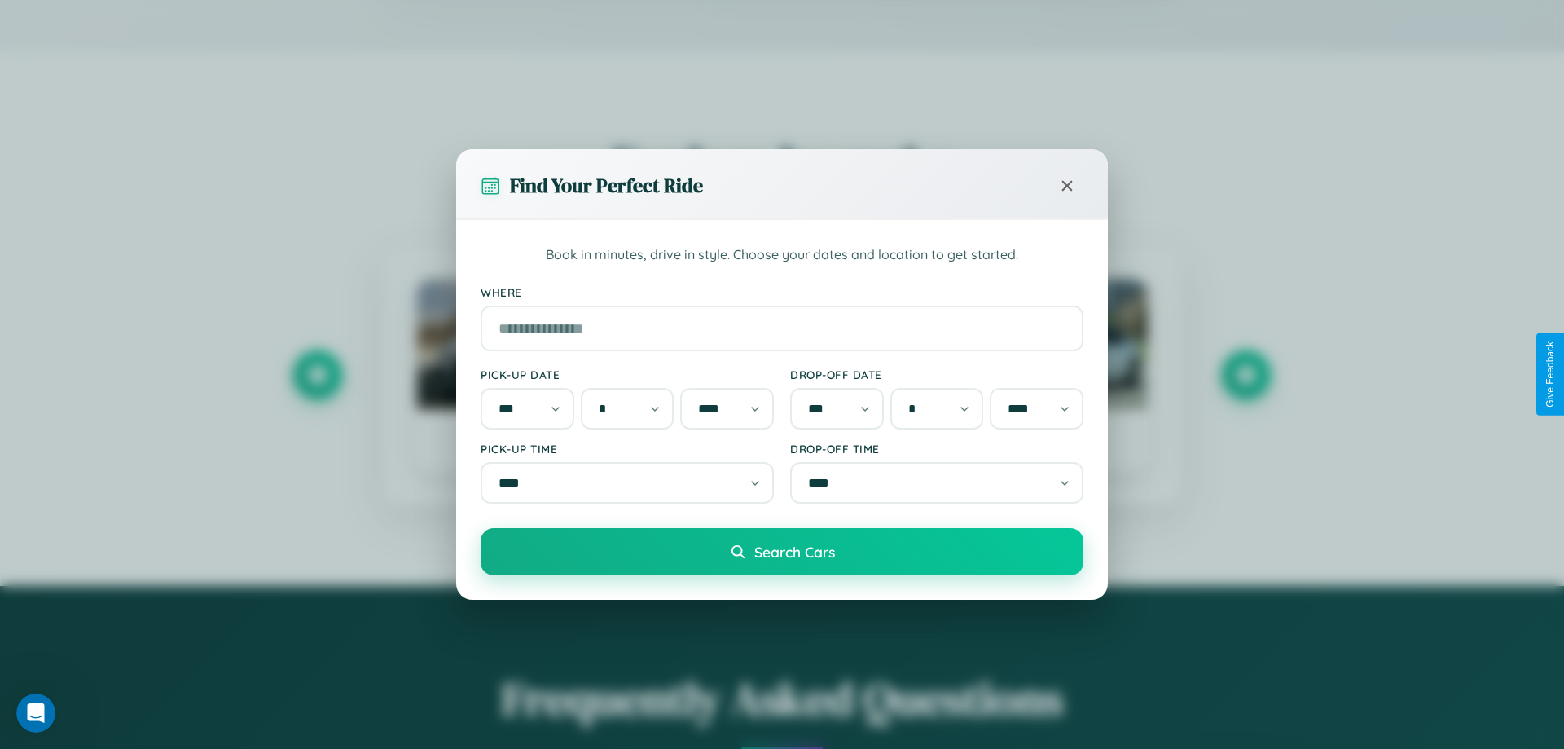 The height and width of the screenshot is (749, 1564). What do you see at coordinates (794, 551) in the screenshot?
I see `span: Search Cars` at bounding box center [794, 551].